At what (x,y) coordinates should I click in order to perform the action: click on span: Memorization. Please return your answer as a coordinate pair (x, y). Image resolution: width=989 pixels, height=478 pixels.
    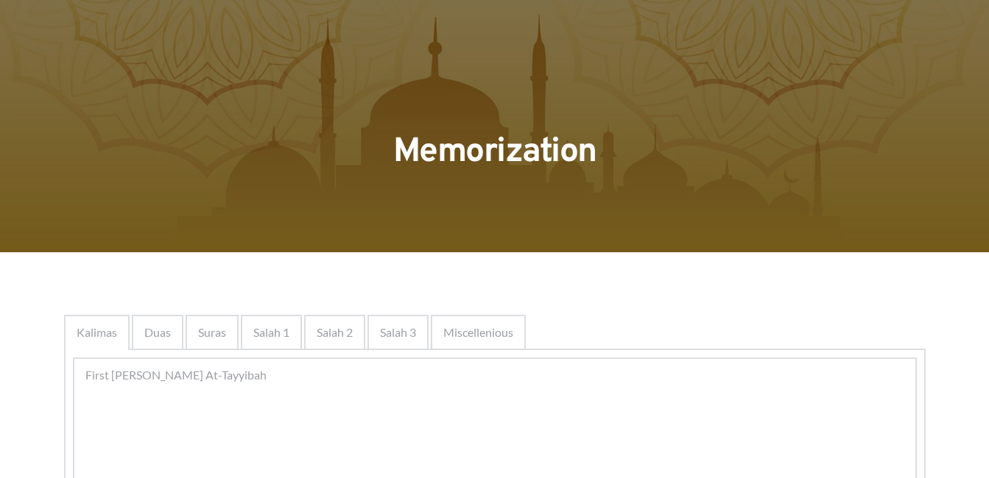
    Looking at the image, I should click on (495, 152).